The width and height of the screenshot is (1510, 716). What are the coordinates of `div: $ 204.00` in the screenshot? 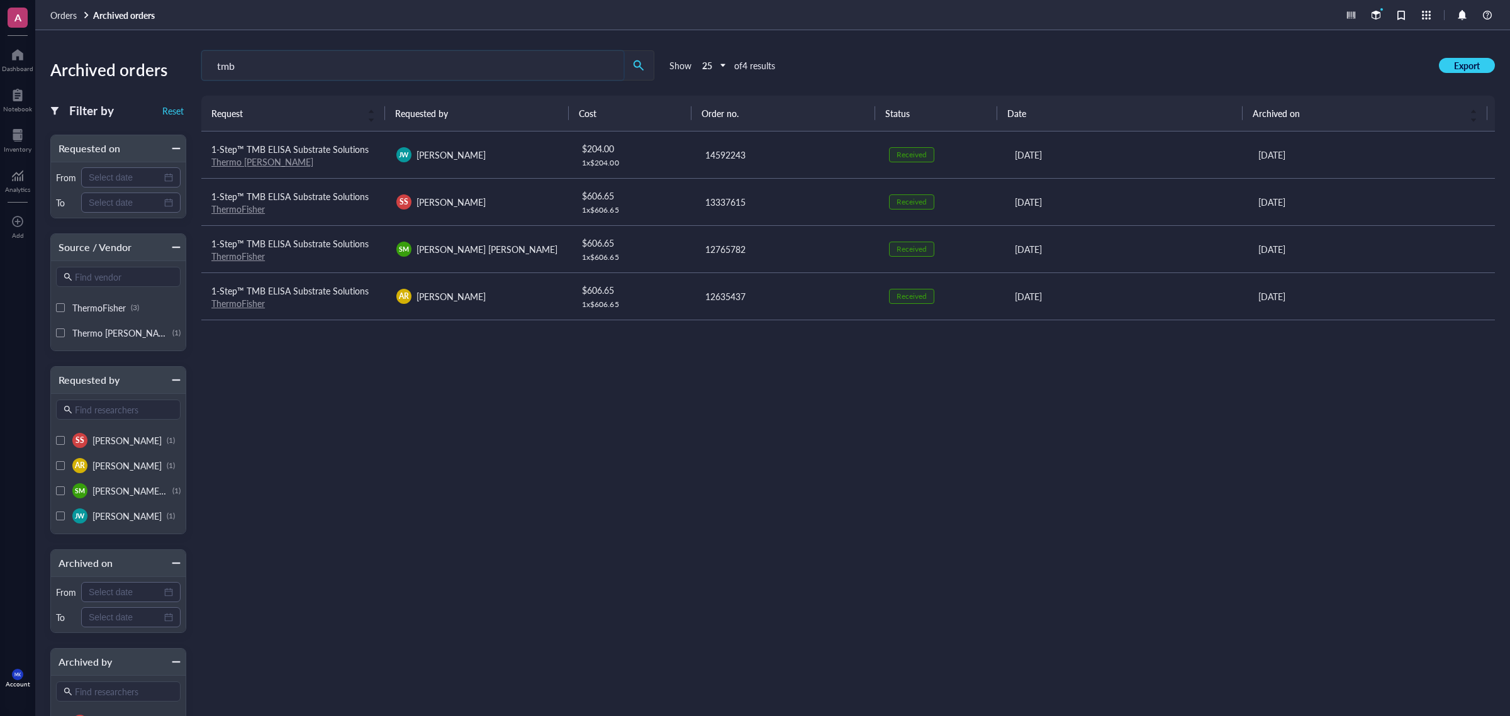 It's located at (633, 149).